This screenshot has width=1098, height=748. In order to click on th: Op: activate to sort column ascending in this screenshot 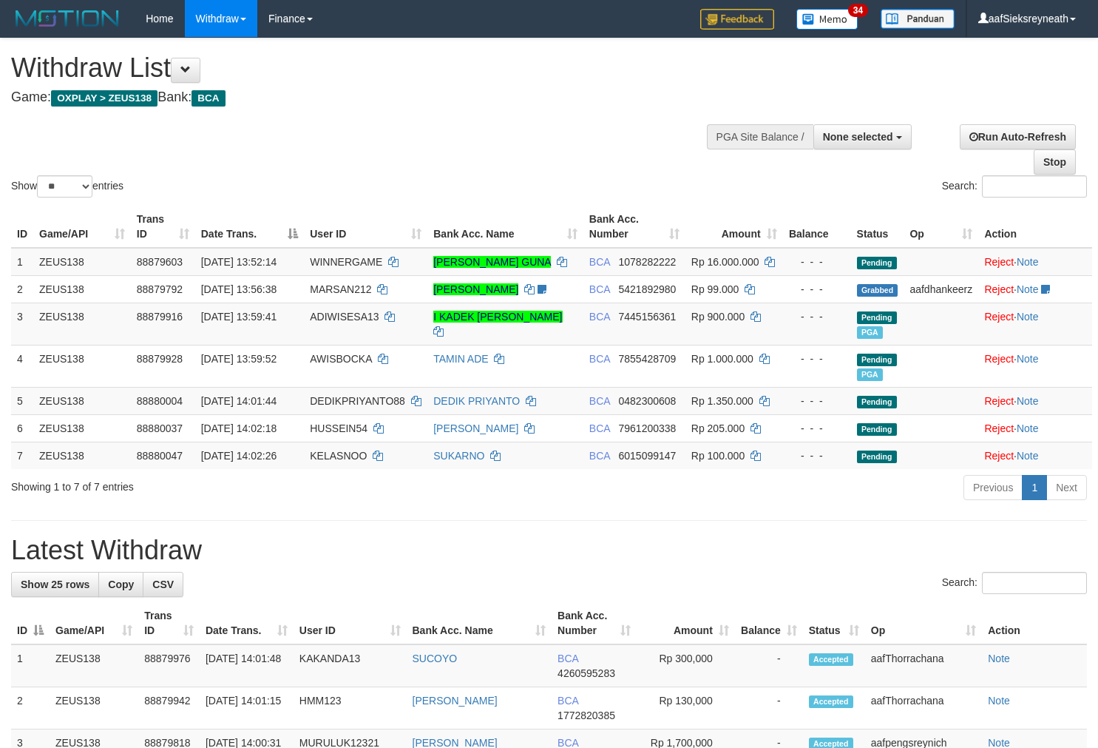, I will do `click(941, 226)`.